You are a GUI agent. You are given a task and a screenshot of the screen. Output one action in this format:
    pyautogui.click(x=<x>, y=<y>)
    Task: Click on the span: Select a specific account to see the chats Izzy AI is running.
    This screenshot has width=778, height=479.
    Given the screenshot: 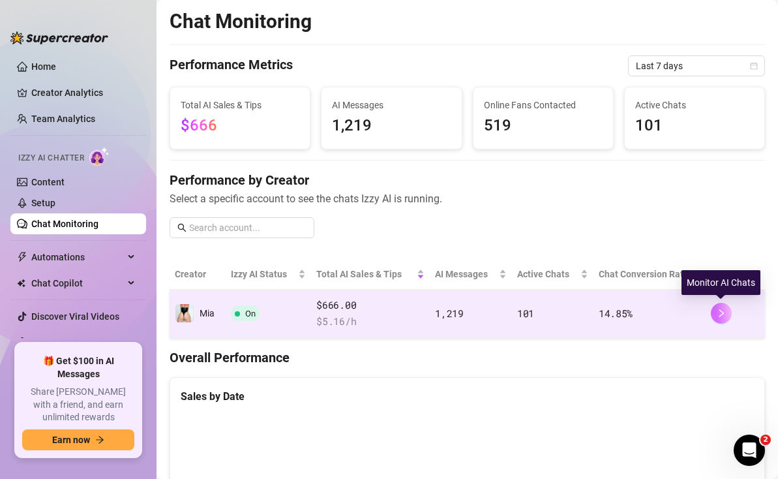 What is the action you would take?
    pyautogui.click(x=467, y=198)
    